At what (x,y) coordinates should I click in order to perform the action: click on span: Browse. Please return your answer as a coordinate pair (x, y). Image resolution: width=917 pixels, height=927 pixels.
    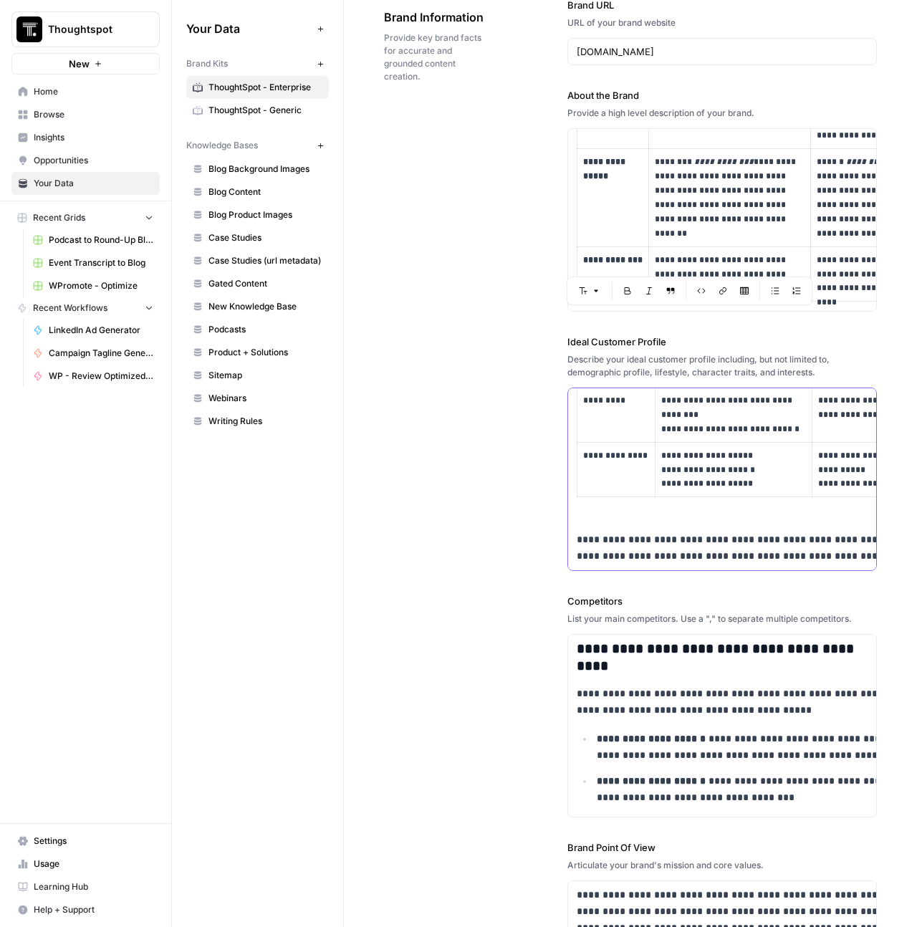
    Looking at the image, I should click on (93, 115).